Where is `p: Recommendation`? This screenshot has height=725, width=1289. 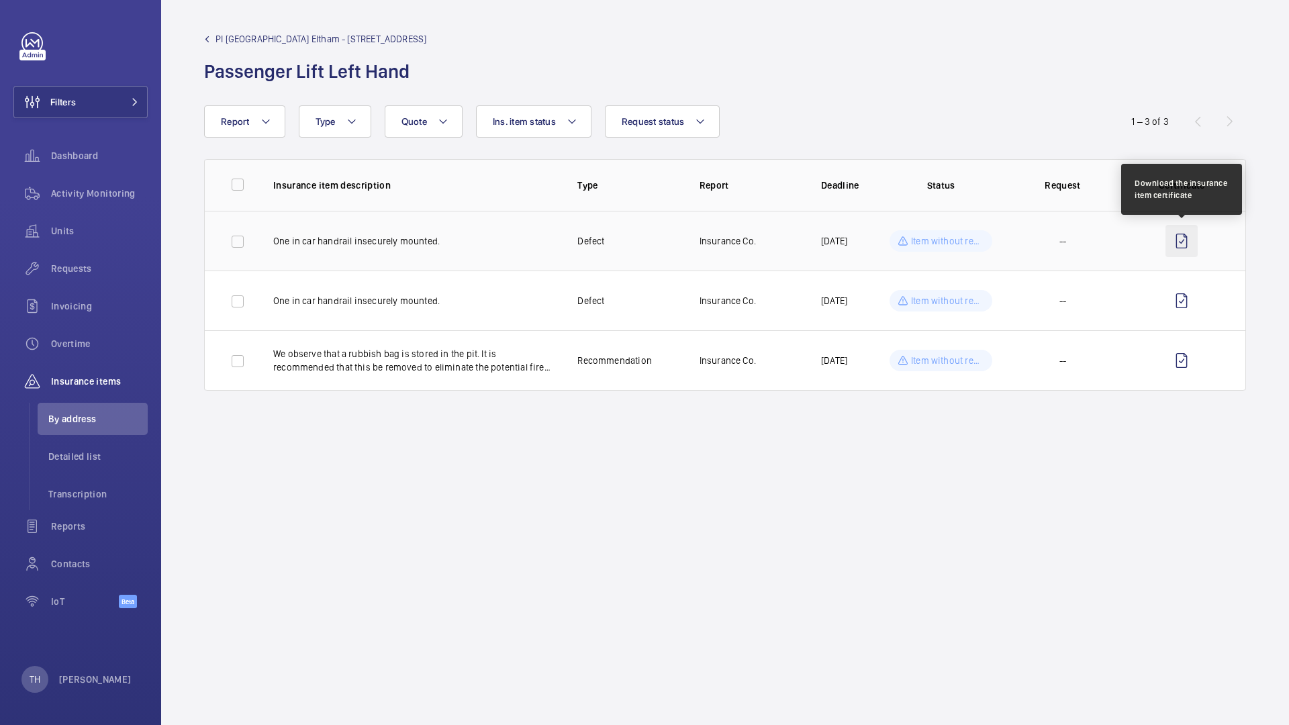 p: Recommendation is located at coordinates (614, 360).